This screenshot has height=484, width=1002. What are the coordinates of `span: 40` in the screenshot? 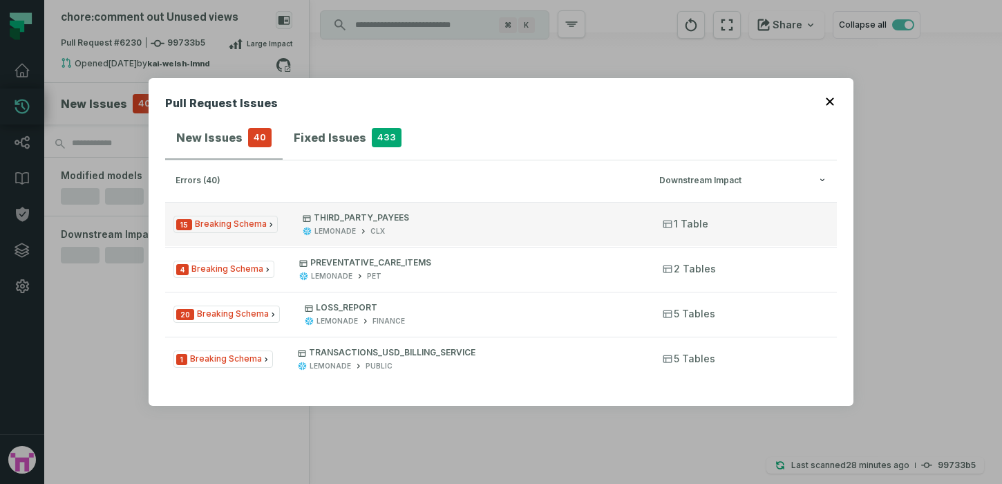 It's located at (260, 138).